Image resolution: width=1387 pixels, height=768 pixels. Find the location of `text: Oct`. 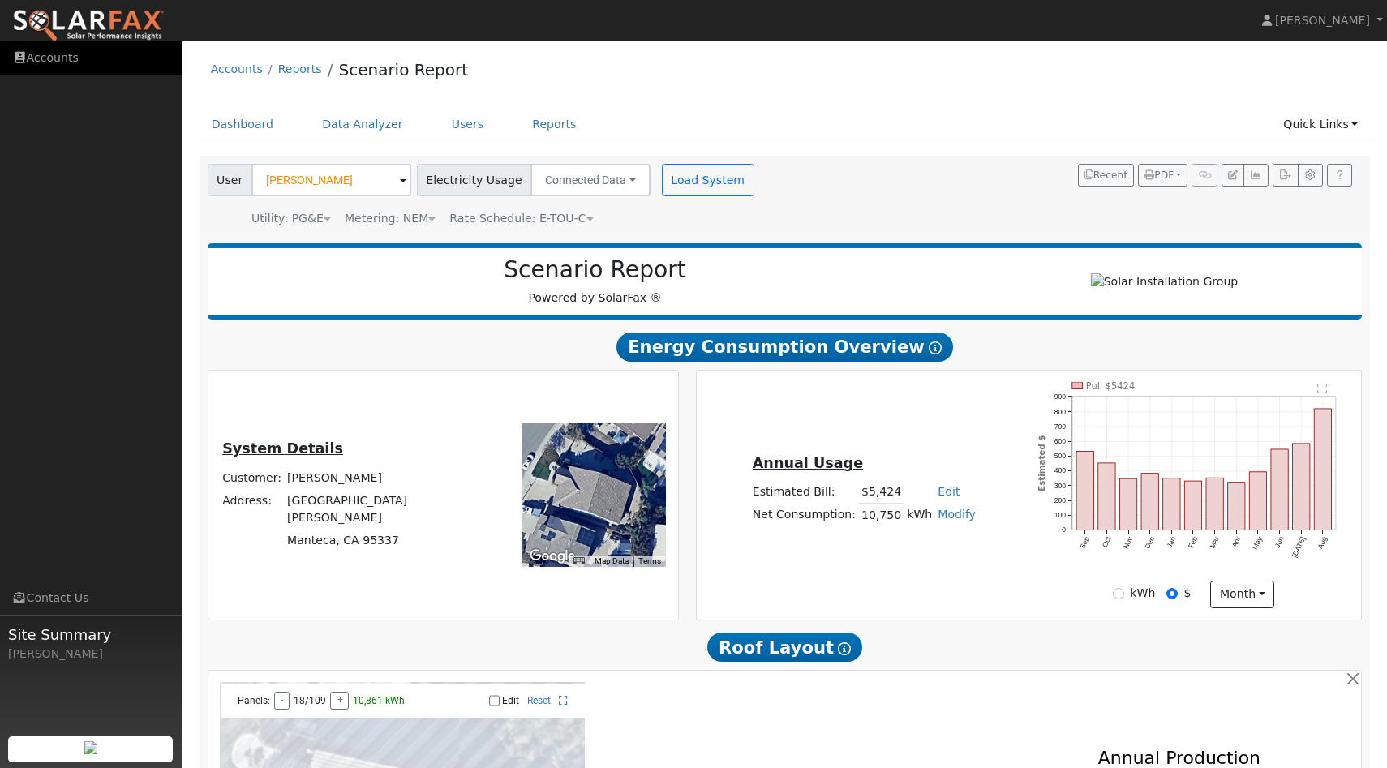

text: Oct is located at coordinates (1107, 542).